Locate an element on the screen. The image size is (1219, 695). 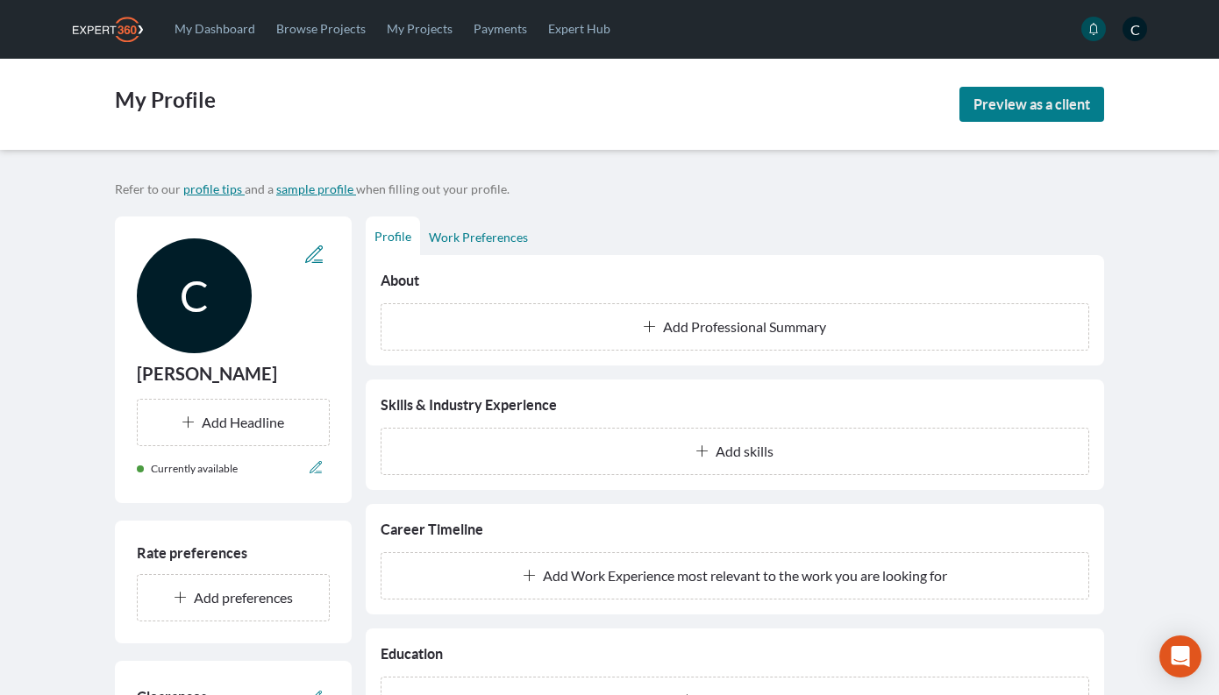
span: Refer to our and a when filling out your profile. is located at coordinates (312, 188).